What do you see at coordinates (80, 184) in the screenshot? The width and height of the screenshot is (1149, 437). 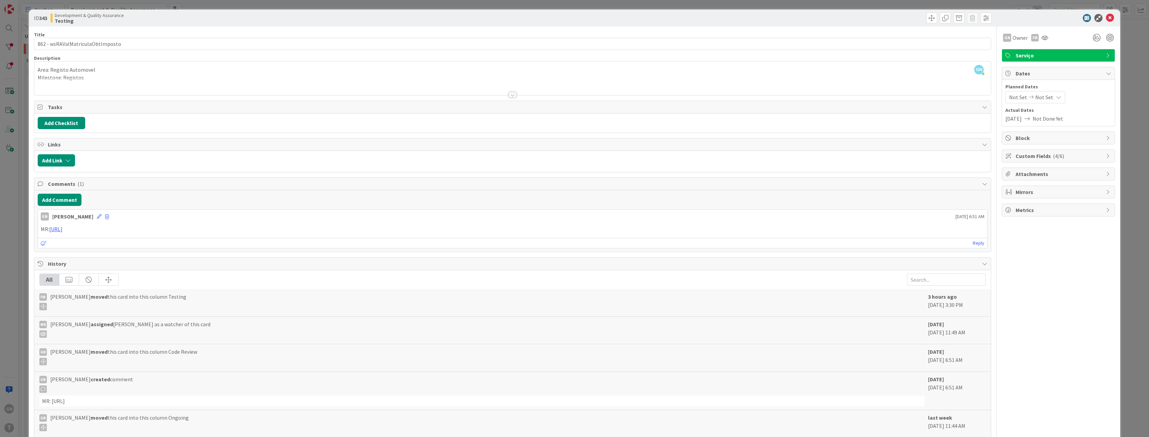 I see `span: ( 1 )` at bounding box center [80, 184].